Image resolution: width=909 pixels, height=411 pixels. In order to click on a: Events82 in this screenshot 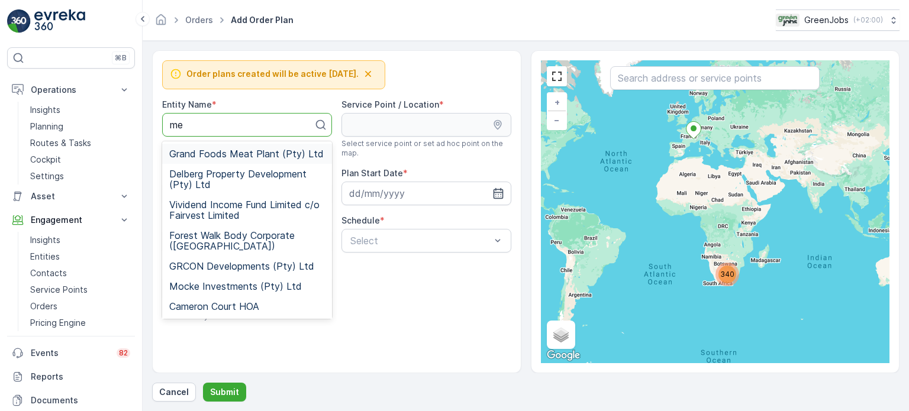, I will do `click(71, 353)`.